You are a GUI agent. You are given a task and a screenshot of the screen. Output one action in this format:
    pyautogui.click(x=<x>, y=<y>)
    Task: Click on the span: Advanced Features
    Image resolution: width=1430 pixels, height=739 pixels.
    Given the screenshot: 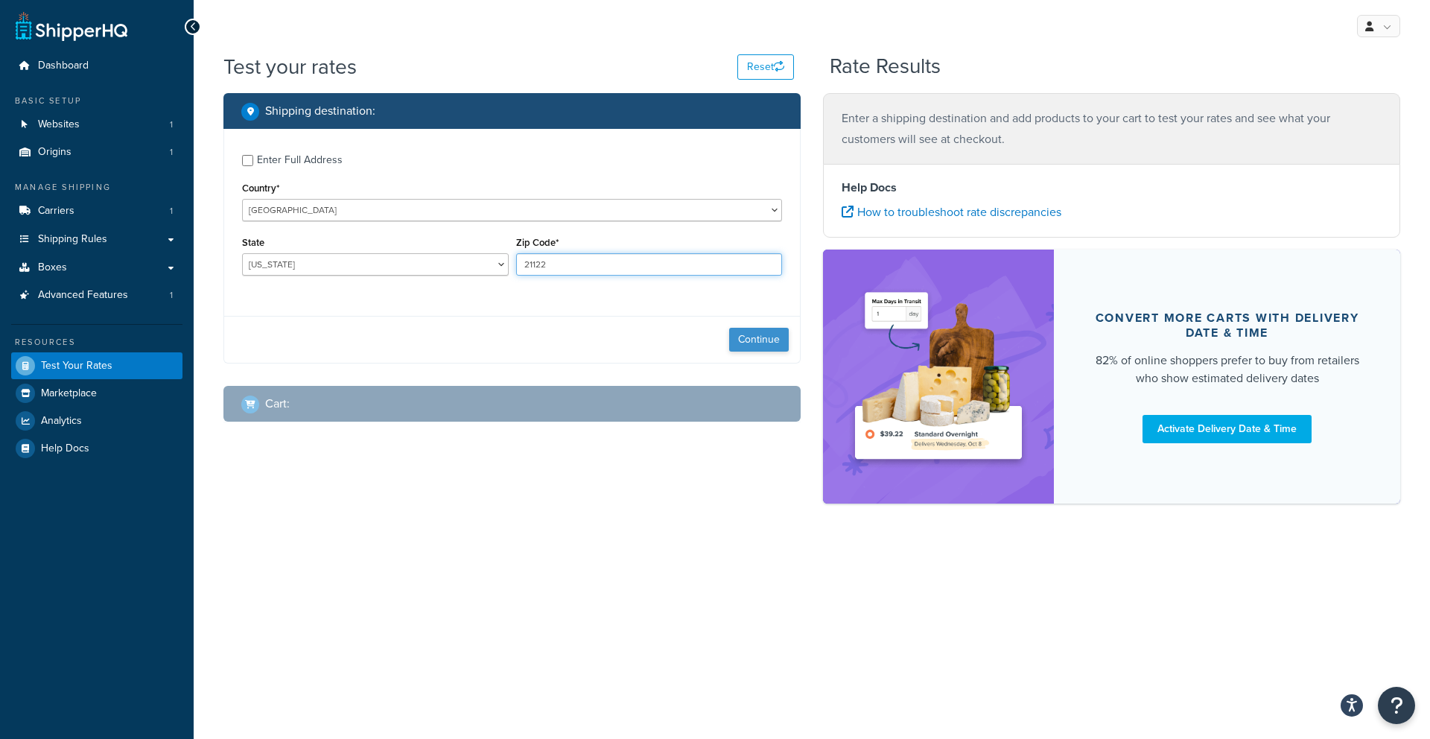 What is the action you would take?
    pyautogui.click(x=83, y=295)
    